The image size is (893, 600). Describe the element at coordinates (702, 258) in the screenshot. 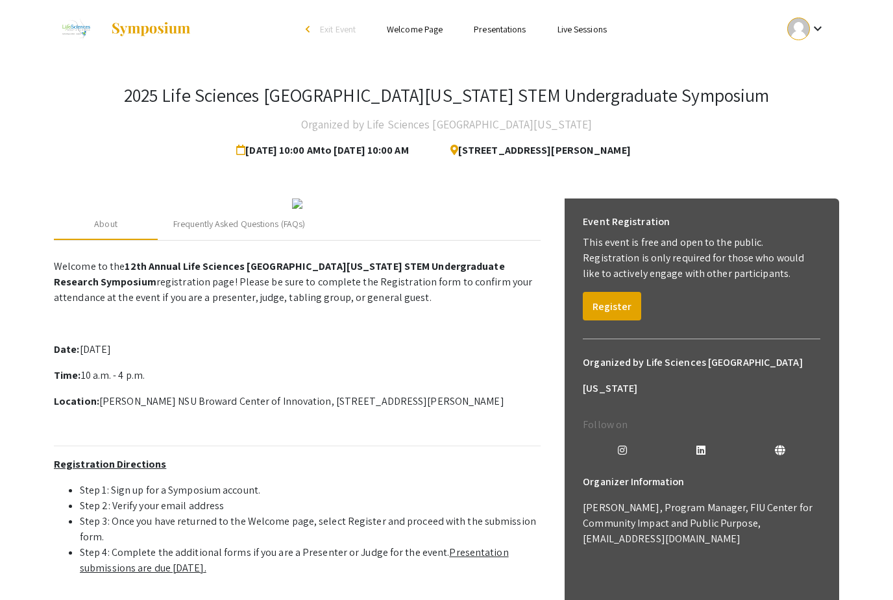

I see `p: This event is free and open to the public. Registration is only required for those who would like...` at that location.